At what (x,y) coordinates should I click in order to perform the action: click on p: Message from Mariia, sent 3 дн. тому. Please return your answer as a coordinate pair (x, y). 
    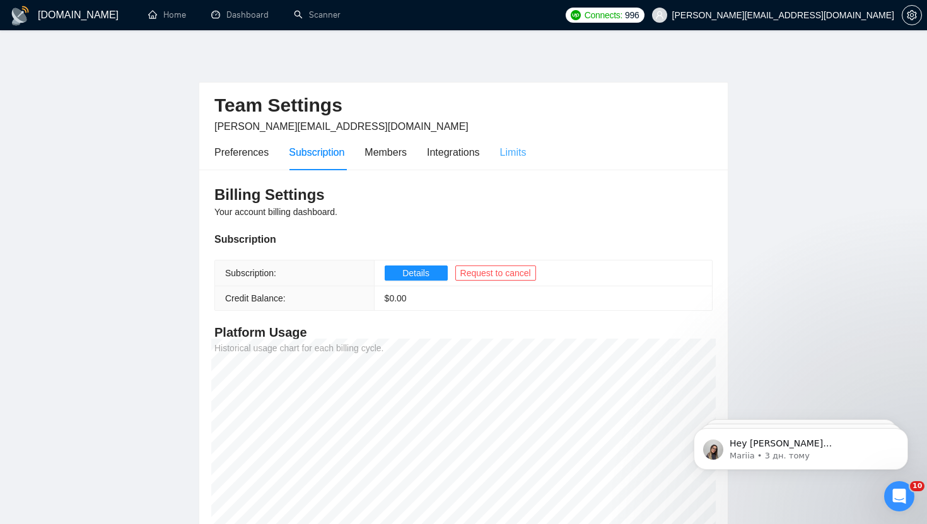
    Looking at the image, I should click on (136, 54).